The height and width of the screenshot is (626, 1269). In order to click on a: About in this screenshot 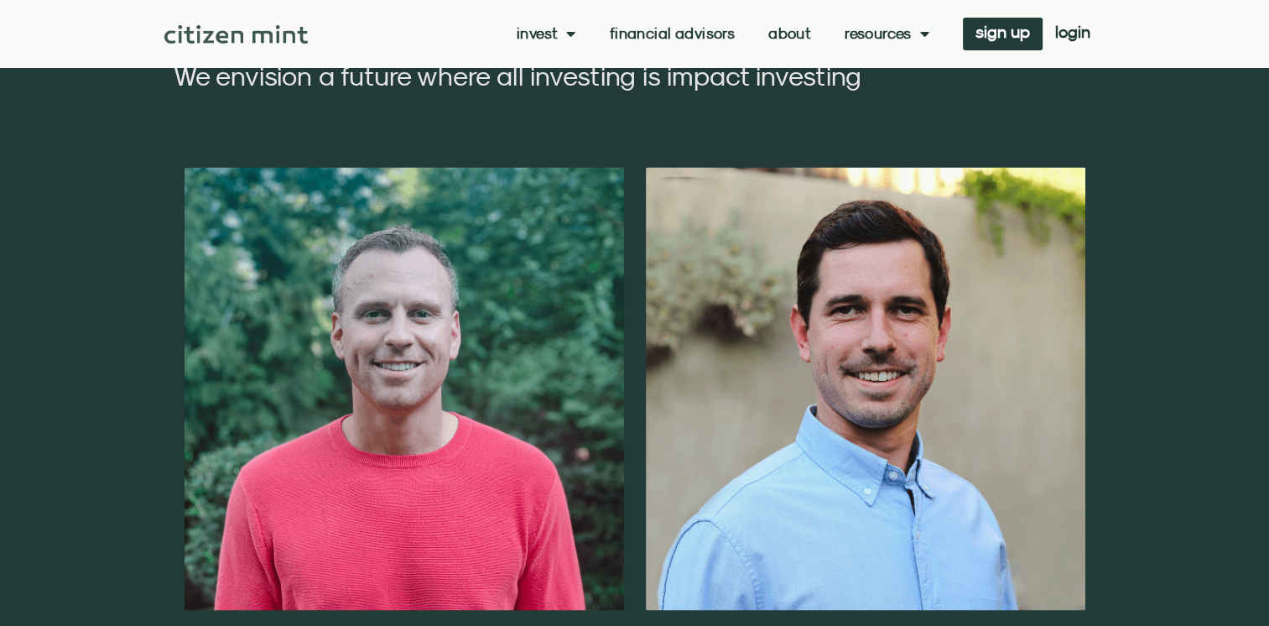, I will do `click(789, 34)`.